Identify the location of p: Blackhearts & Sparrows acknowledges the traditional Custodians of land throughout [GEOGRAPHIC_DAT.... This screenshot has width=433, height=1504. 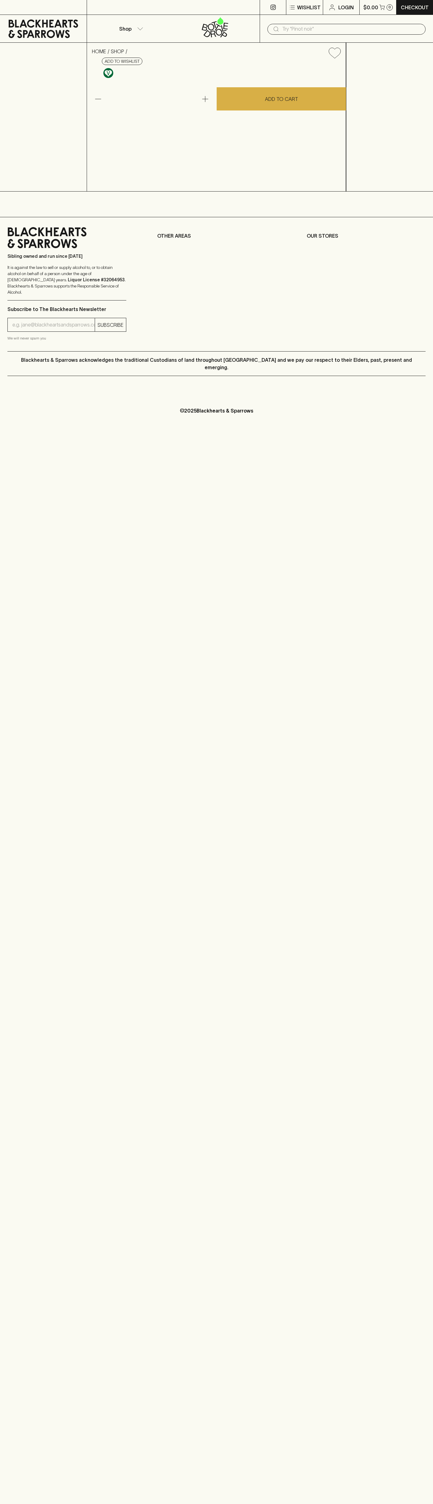
(216, 364).